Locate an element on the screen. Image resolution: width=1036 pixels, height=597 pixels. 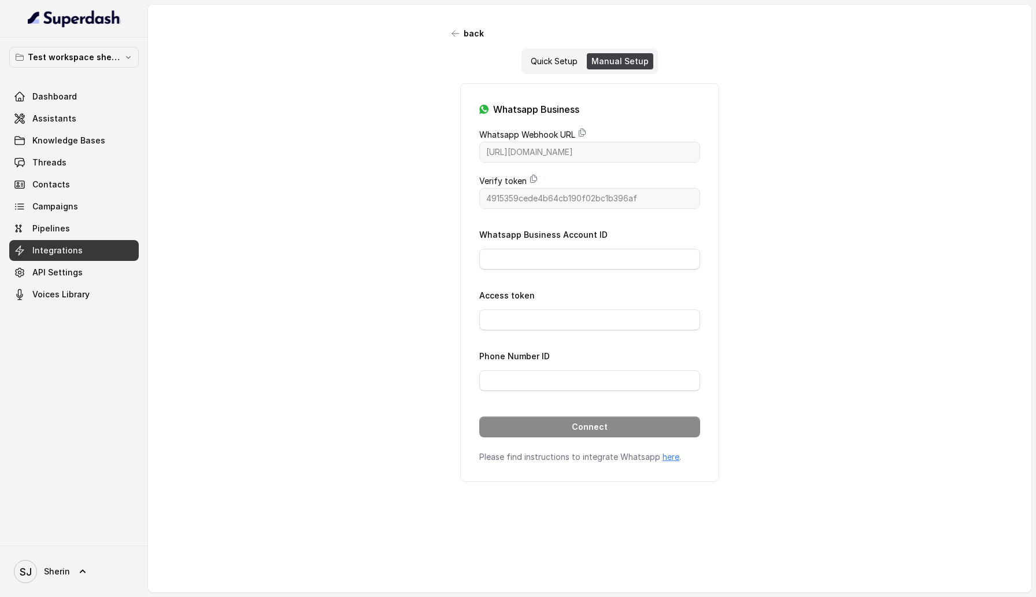
p: Test workspace sherin - limits of workspace naming is located at coordinates (74, 57).